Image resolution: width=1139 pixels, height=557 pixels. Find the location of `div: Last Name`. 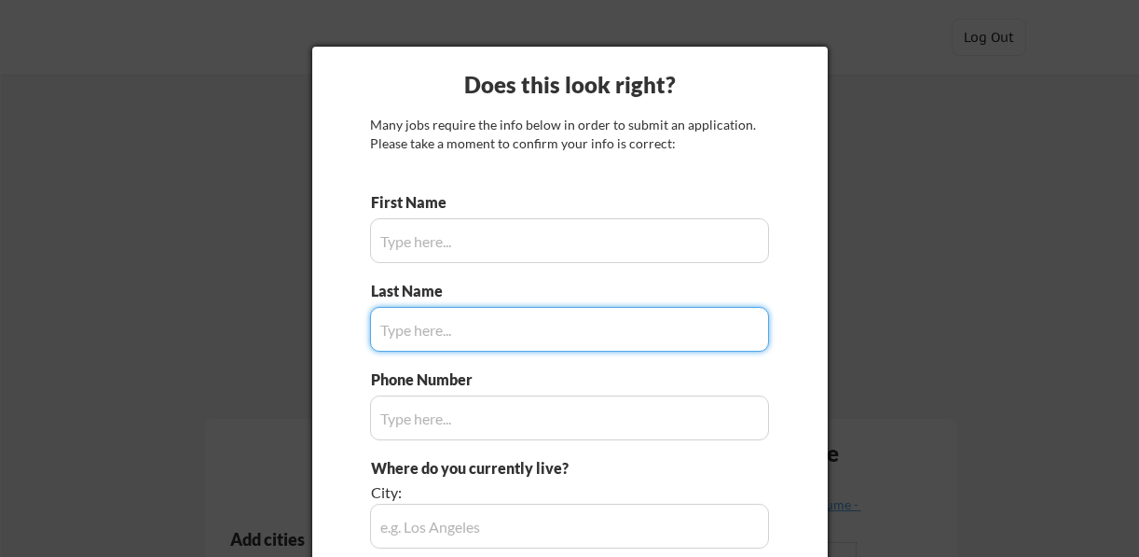

div: Last Name is located at coordinates (416, 291).